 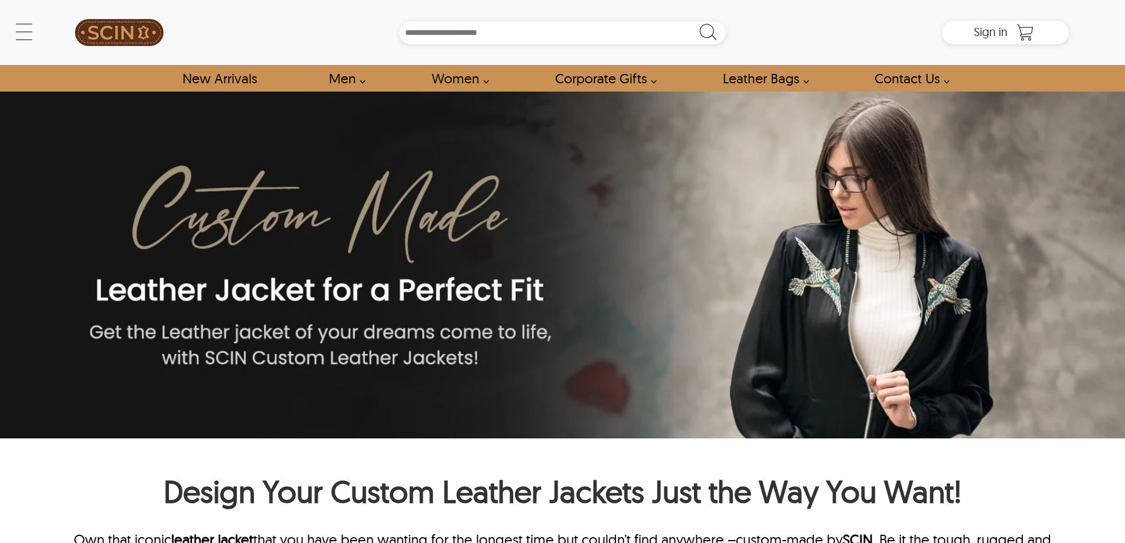 I want to click on a: Shop Women Leather Jackets, so click(x=457, y=78).